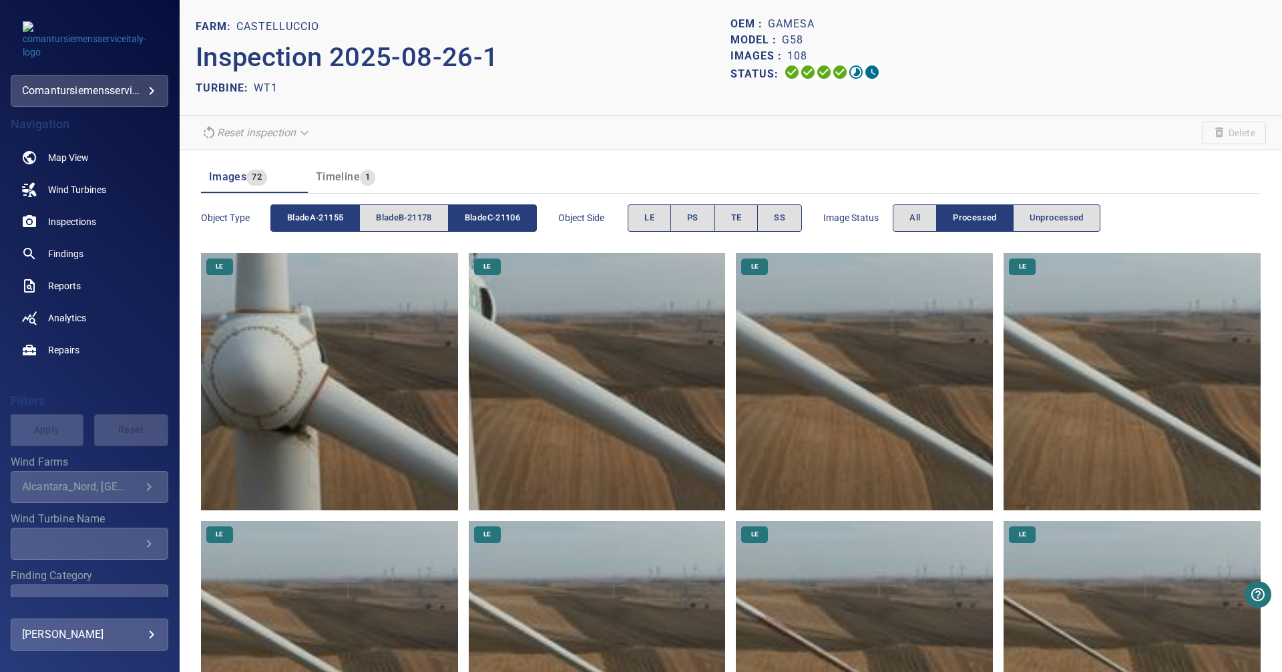  I want to click on p: WT1, so click(266, 88).